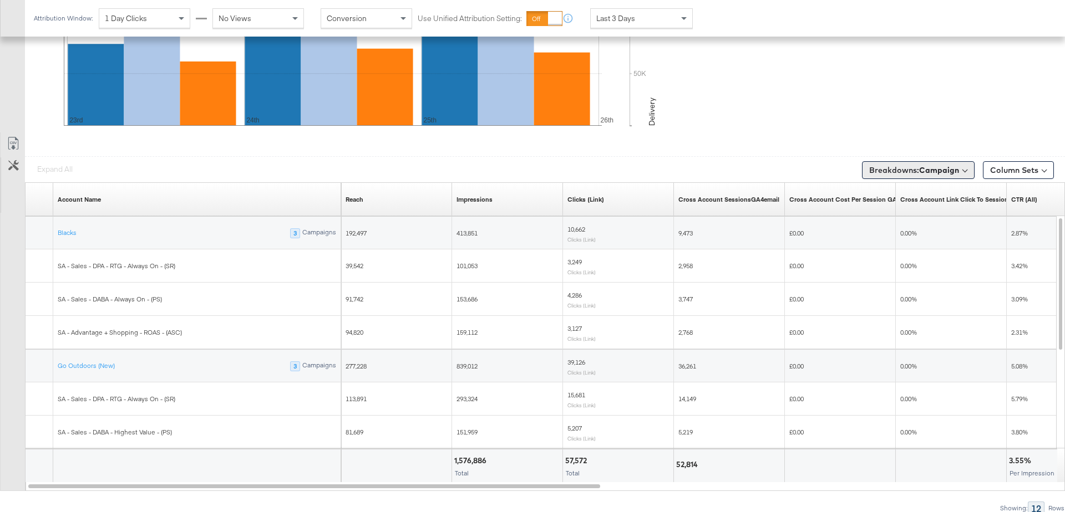 The height and width of the screenshot is (512, 1065). What do you see at coordinates (470, 18) in the screenshot?
I see `label: Use Unified Attribution Setting:` at bounding box center [470, 18].